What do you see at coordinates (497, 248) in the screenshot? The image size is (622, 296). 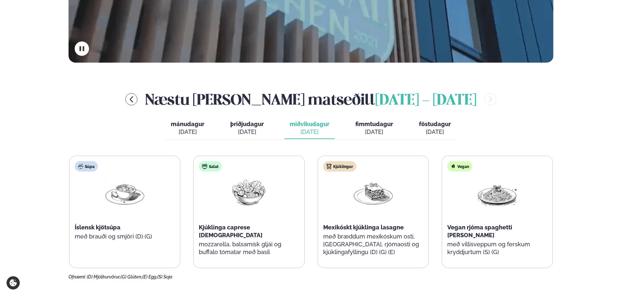 I see `p: með villisveppum og ferskum kryddjurtum (S) (G)` at bounding box center [497, 248].